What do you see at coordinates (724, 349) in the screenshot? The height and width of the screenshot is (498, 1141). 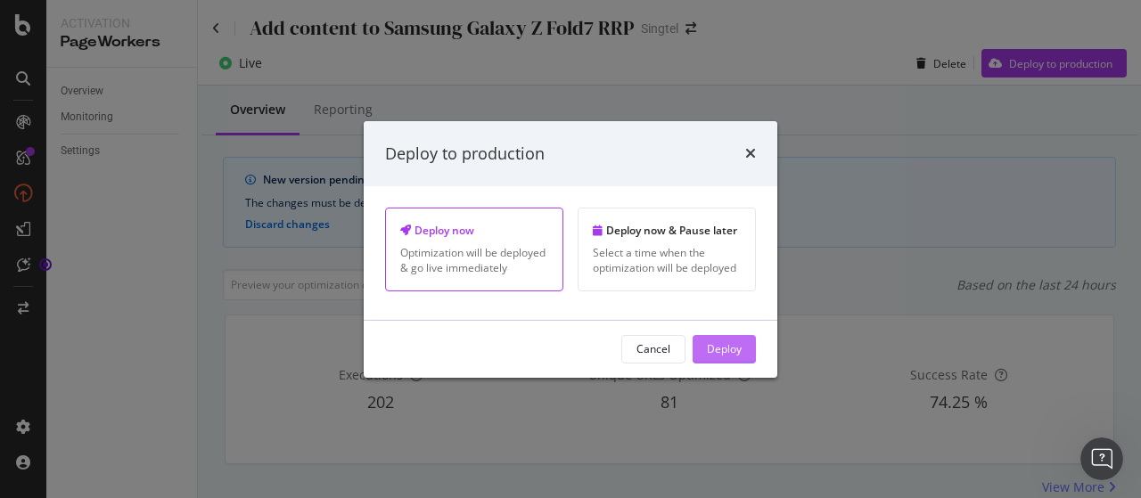 I see `button: Deploy` at bounding box center [724, 349].